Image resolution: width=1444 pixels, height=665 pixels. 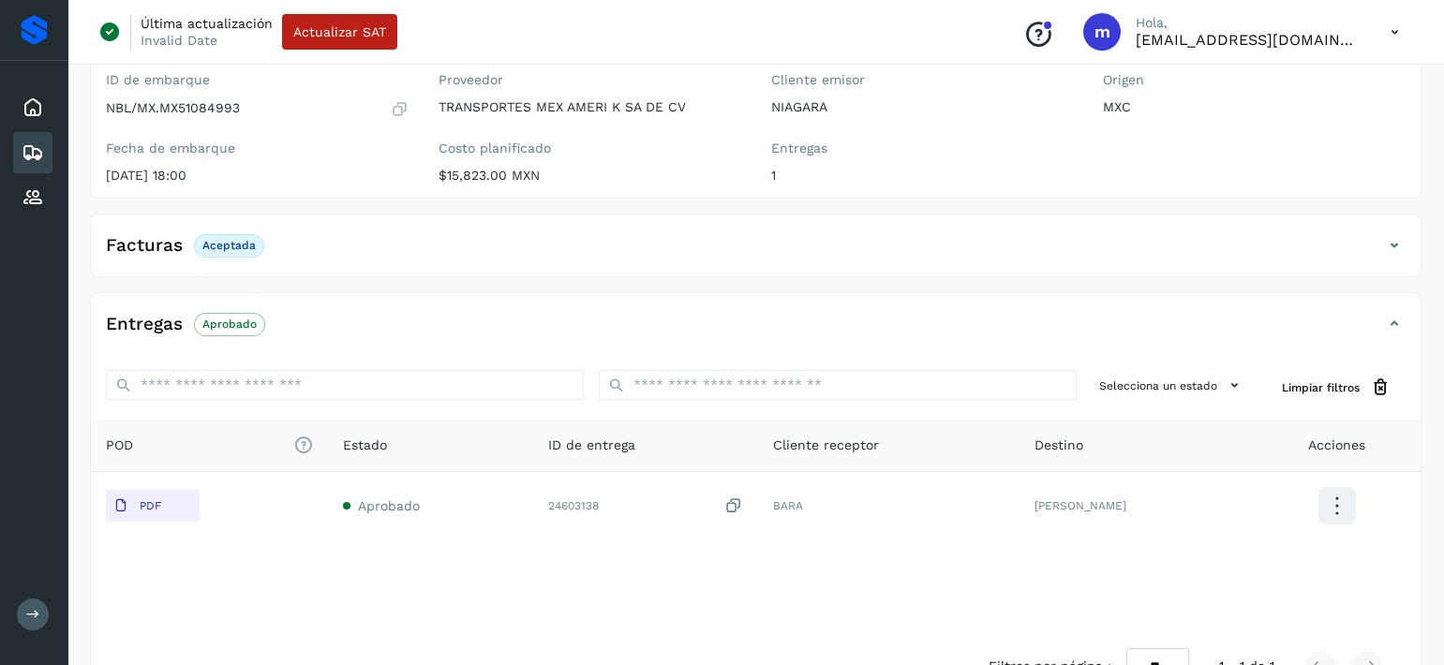 What do you see at coordinates (922, 80) in the screenshot?
I see `label: Cliente emisor` at bounding box center [922, 80].